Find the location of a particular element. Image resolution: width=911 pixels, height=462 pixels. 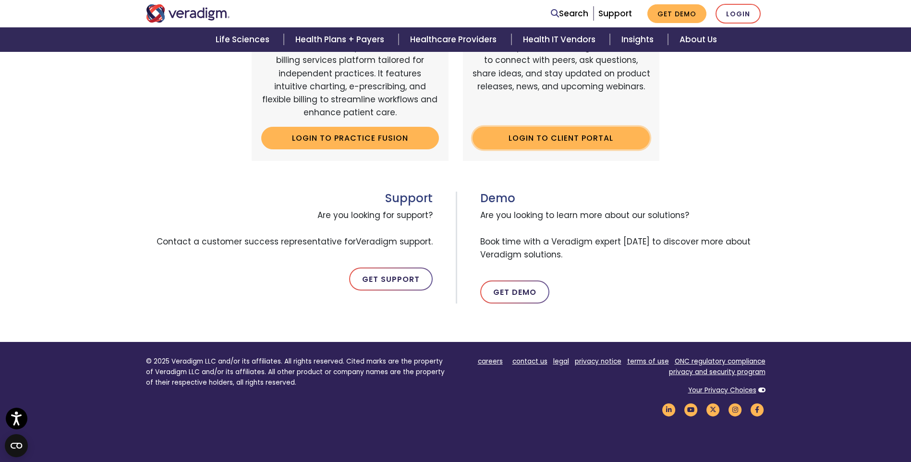

a: Health Plans + Payers is located at coordinates (341, 39).